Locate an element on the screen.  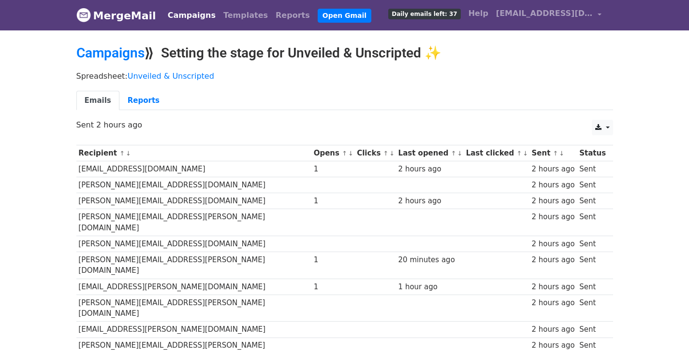
th: Last clicked is located at coordinates (496, 153).